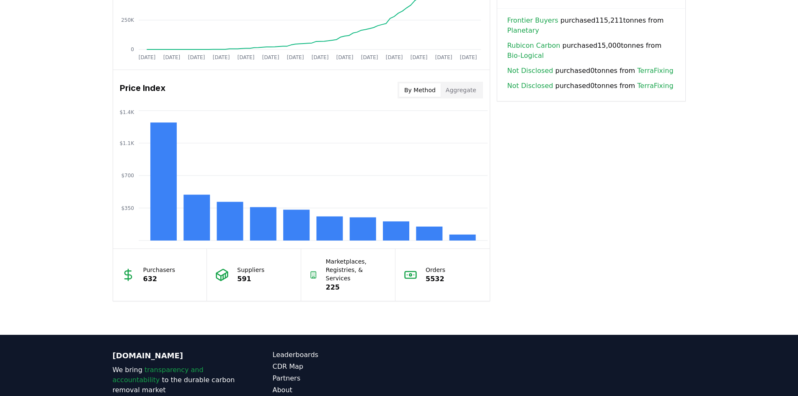 The image size is (798, 396). Describe the element at coordinates (591, 51) in the screenshot. I see `span: purchased 15,000 tonnes from` at that location.